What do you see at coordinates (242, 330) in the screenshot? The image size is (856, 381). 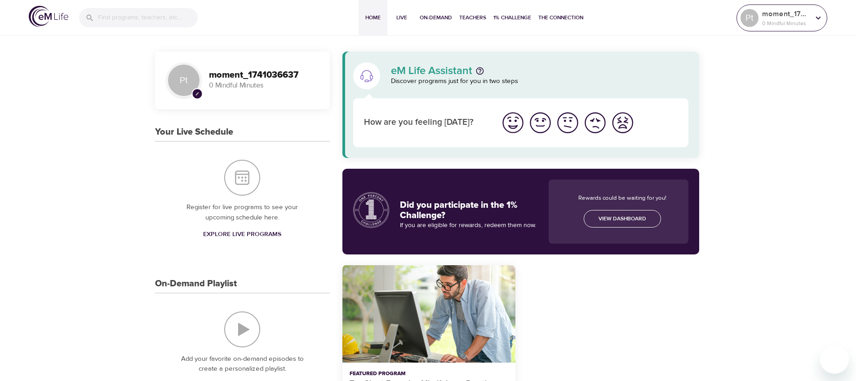 I see `img: On-Demand Playlist` at bounding box center [242, 330].